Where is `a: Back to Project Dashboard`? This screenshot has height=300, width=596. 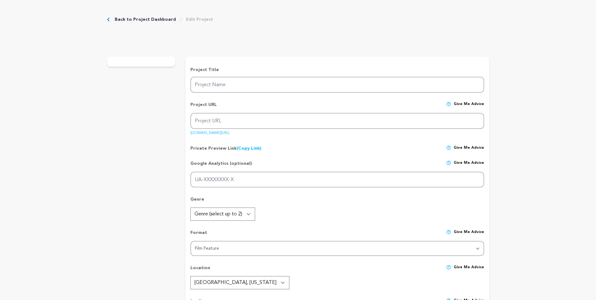
a: Back to Project Dashboard is located at coordinates (145, 19).